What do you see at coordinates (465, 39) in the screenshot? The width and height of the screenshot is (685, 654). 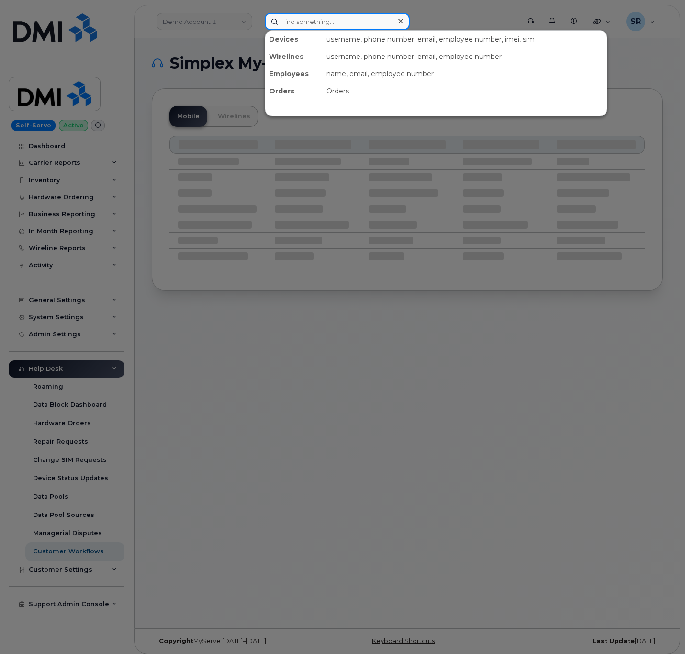 I see `div: username, phone number, email, employee number, imei, sim` at bounding box center [465, 39].